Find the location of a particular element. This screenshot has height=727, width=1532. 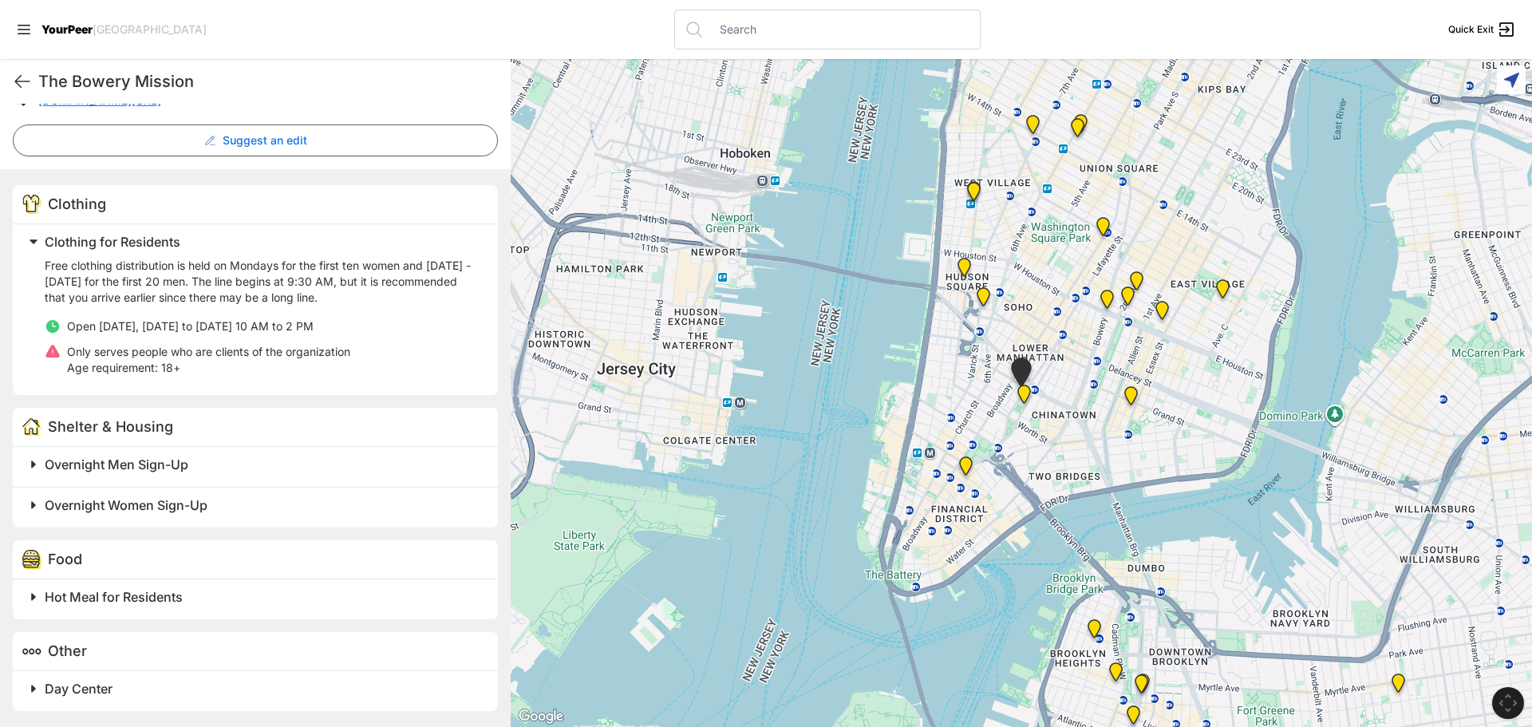

span: Shelter & Housing is located at coordinates (110, 426).